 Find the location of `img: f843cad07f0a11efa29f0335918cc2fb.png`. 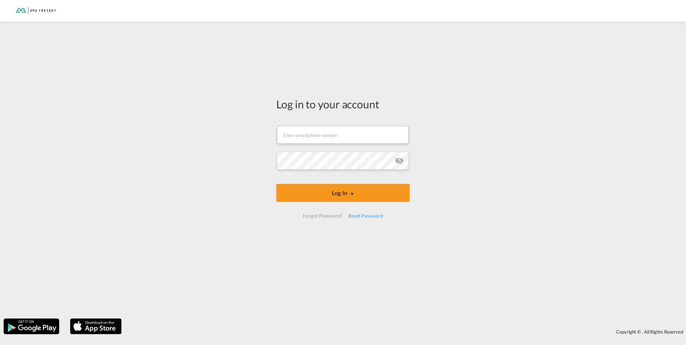

img: f843cad07f0a11efa29f0335918cc2fb.png is located at coordinates (35, 11).